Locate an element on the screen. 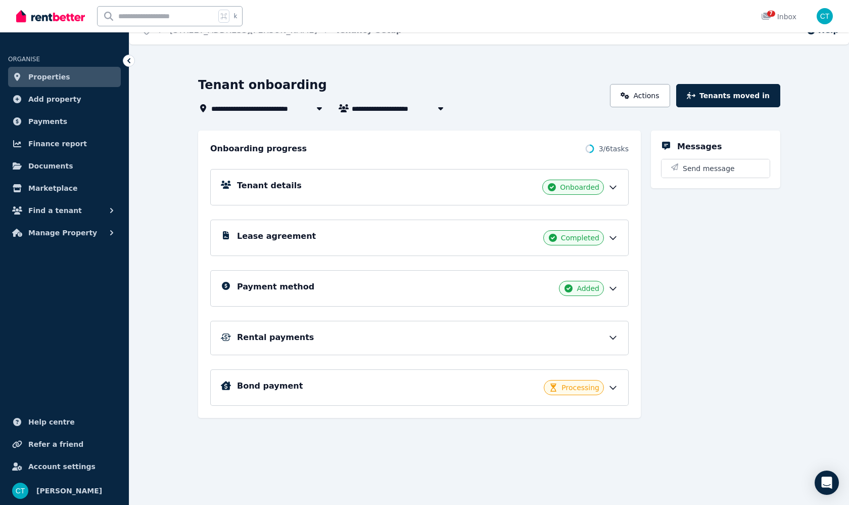 Image resolution: width=849 pixels, height=505 pixels. h1: Tenant onboarding is located at coordinates (262, 85).